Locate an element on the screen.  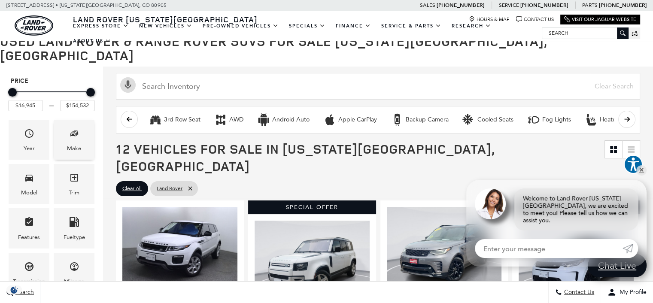
button: Apple CarPlayApple CarPlay is located at coordinates (350, 120).